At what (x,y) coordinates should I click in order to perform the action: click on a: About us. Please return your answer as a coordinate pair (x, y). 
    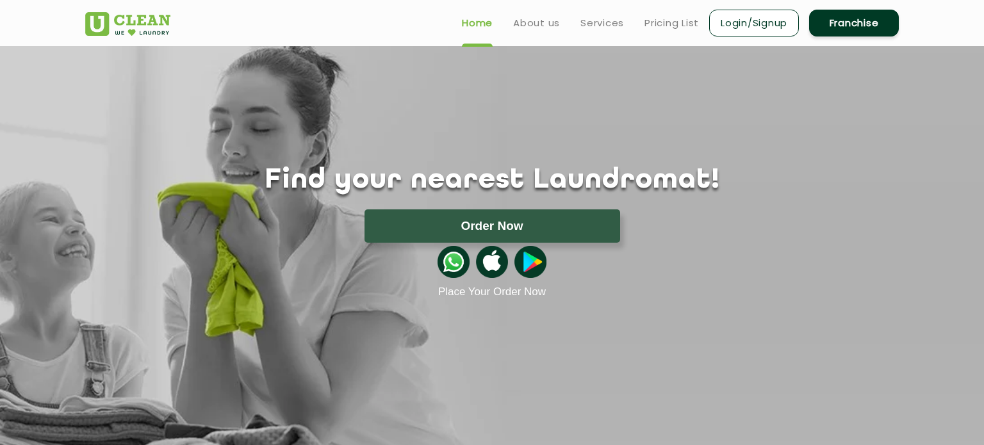
    Looking at the image, I should click on (536, 23).